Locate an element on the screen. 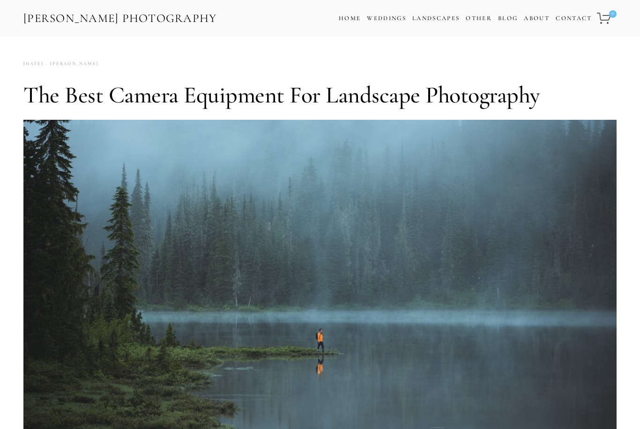 The height and width of the screenshot is (429, 640). a: Landscapes is located at coordinates (436, 18).